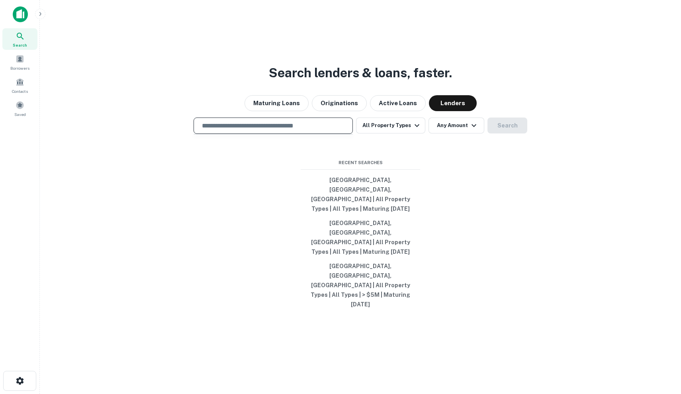 This screenshot has height=394, width=681. What do you see at coordinates (20, 85) in the screenshot?
I see `a: Contacts` at bounding box center [20, 85].